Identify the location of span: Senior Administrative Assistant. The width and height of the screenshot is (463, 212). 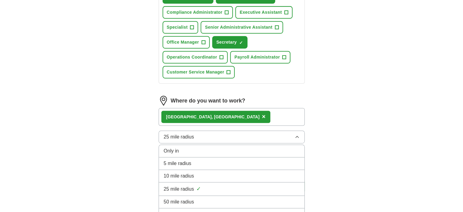
(239, 27).